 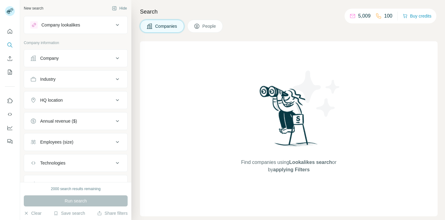 I want to click on button: Quick start, so click(x=10, y=31).